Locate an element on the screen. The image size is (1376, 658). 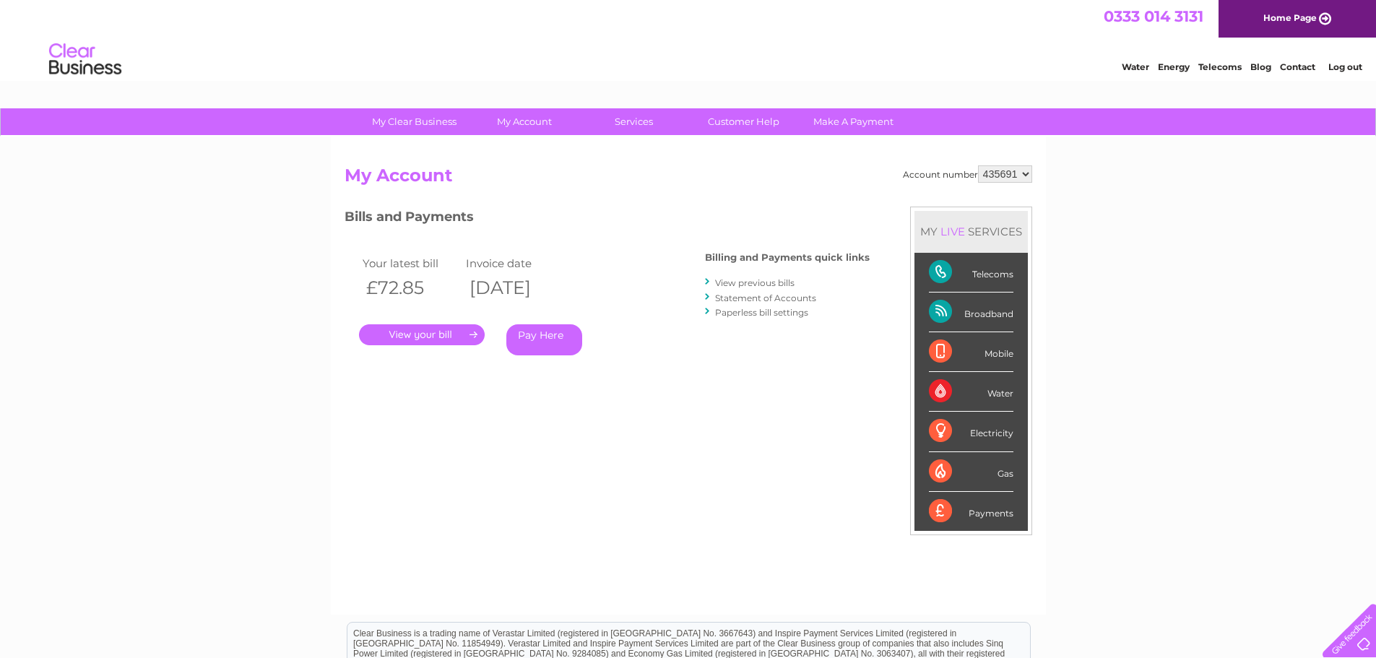
td: Invoice date is located at coordinates (514, 263).